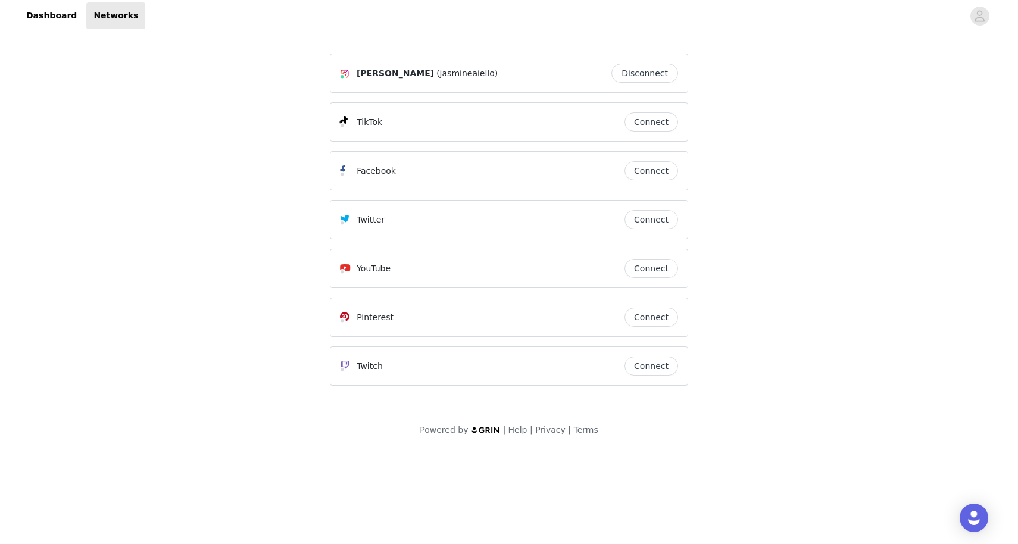 The image size is (1018, 544). Describe the element at coordinates (345, 74) in the screenshot. I see `img: Instagram Icon` at that location.